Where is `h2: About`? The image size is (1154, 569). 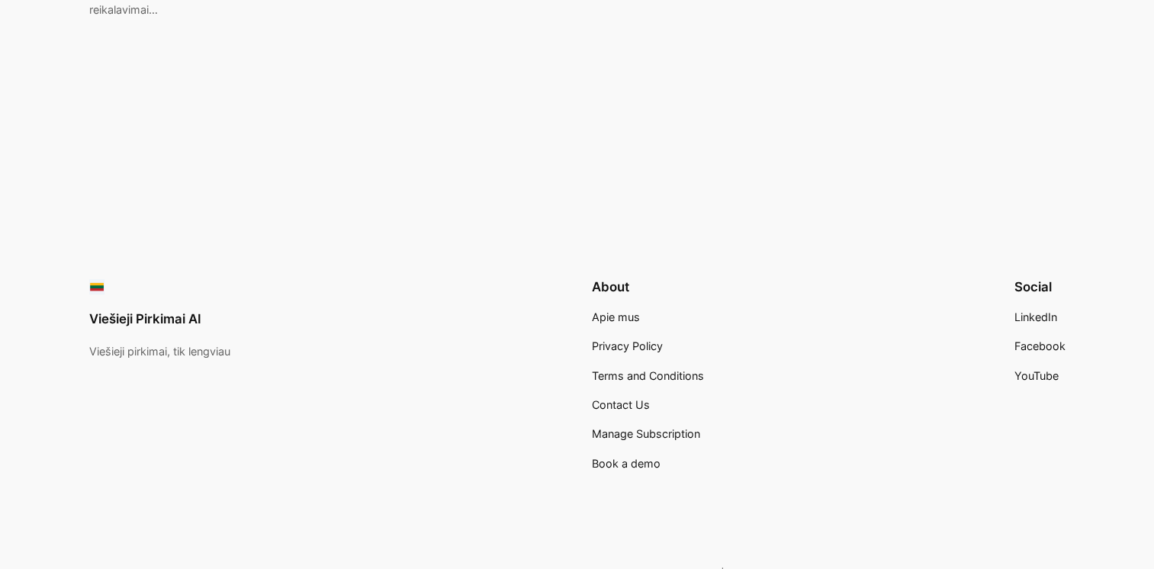 h2: About is located at coordinates (647, 287).